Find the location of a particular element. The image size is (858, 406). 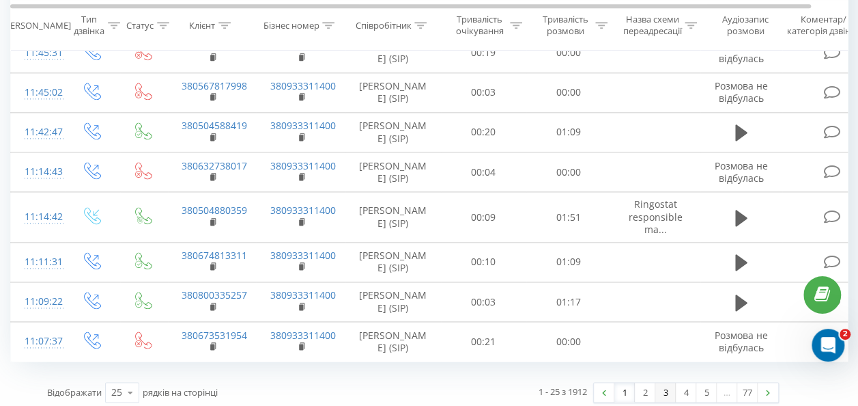

div: 11:45:02 is located at coordinates (38, 92).